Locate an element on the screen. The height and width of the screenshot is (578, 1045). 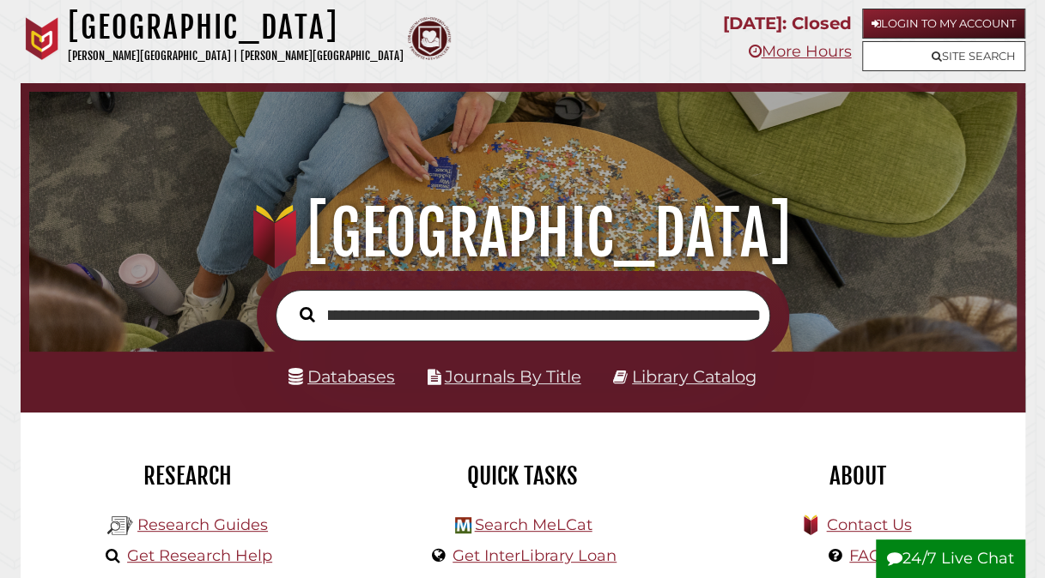
a: Get Research Help is located at coordinates (199, 556).